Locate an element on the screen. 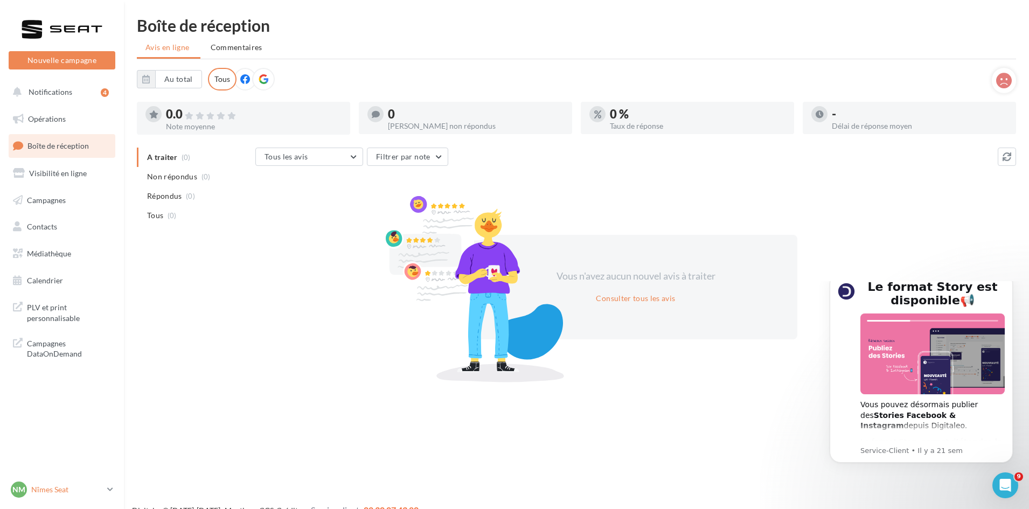  a: Médiathèque is located at coordinates (62, 254).